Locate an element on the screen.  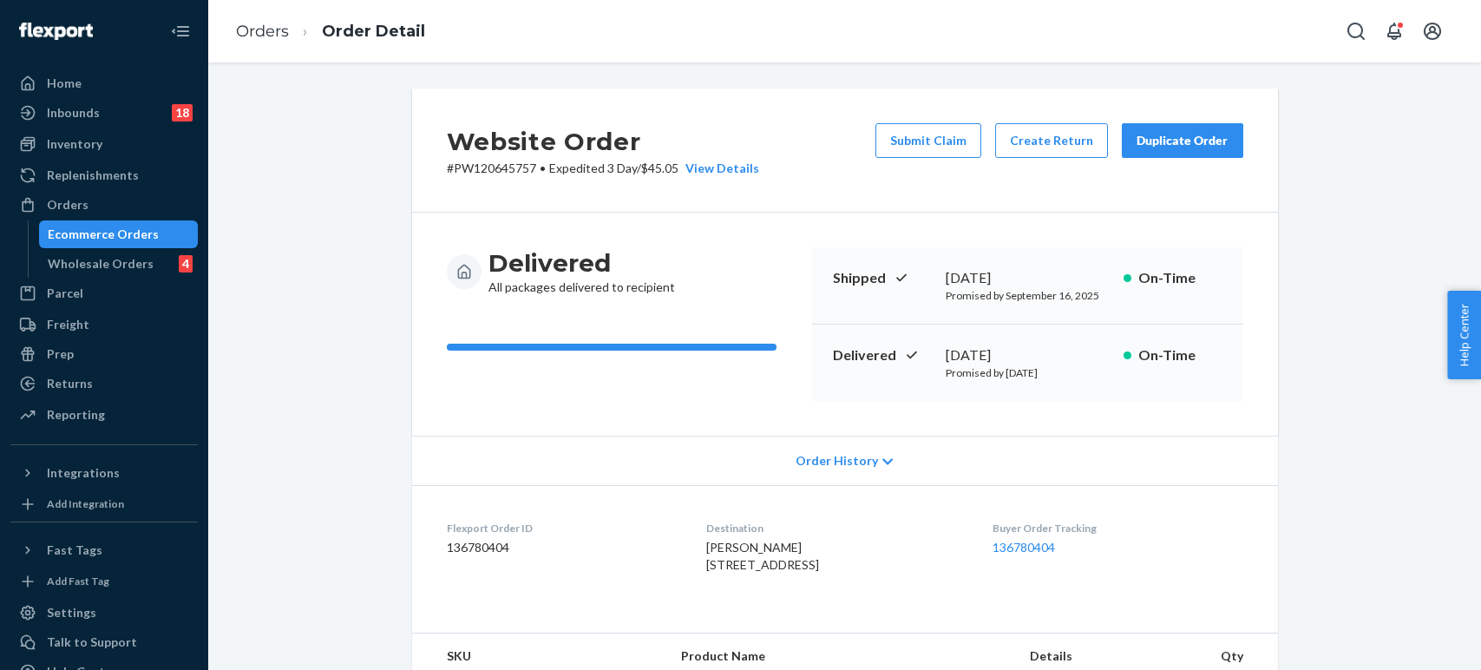
dt: Flexport Order ID is located at coordinates (562, 528).